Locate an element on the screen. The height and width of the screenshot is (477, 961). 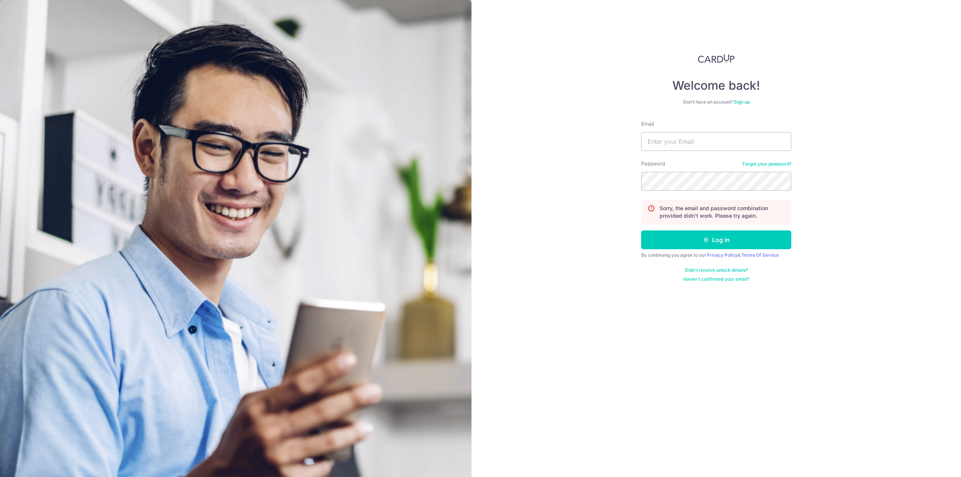
p: Sorry, the email and password combination provided didn't work. Please try again. is located at coordinates (722, 212).